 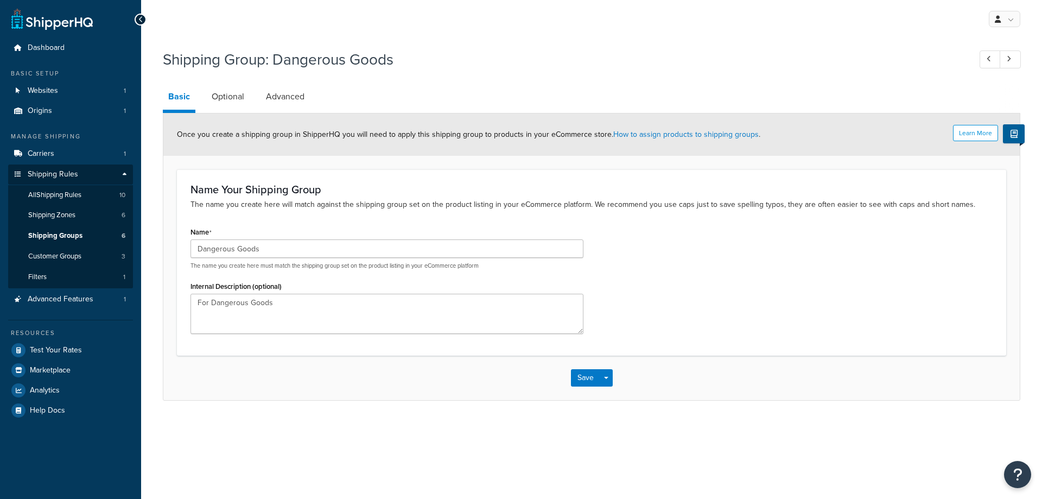 I want to click on a: AllShipping Rules10, so click(x=71, y=195).